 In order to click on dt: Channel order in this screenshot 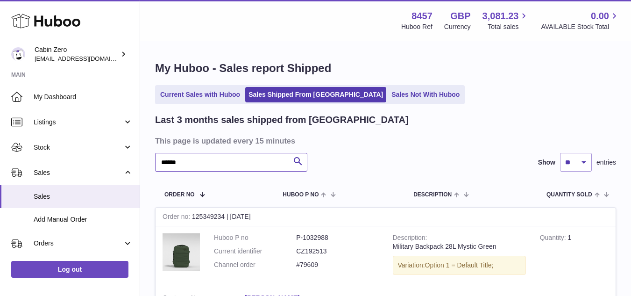, I will do `click(255, 264)`.